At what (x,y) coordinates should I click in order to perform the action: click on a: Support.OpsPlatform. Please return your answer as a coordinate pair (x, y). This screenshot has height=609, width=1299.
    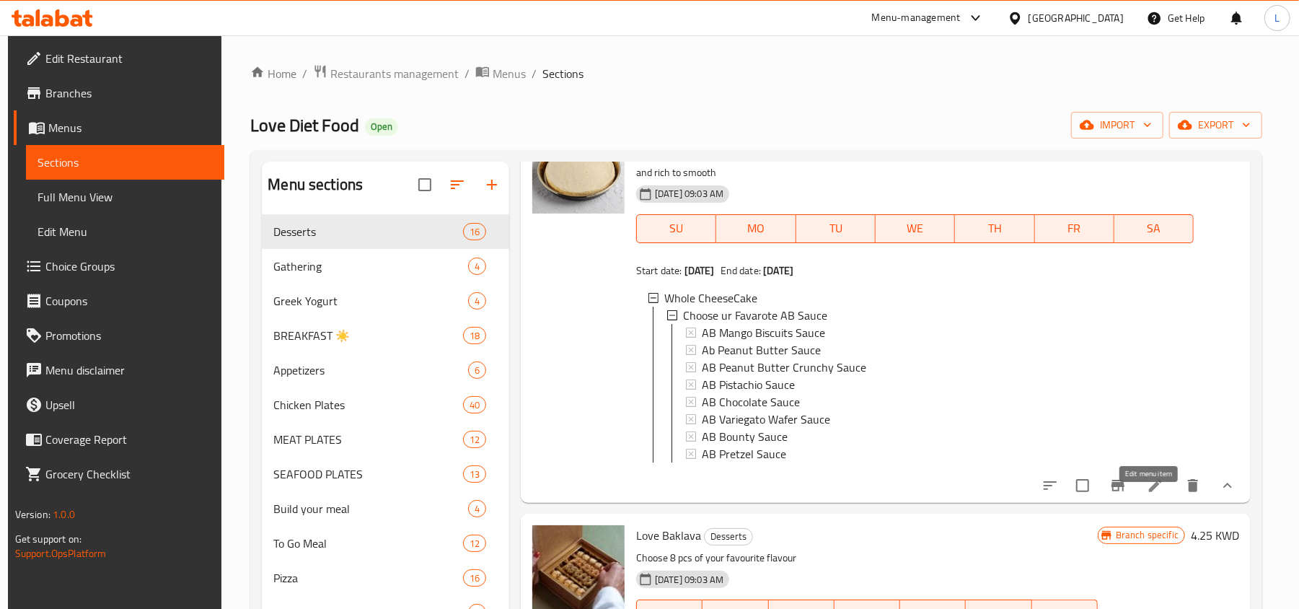
    Looking at the image, I should click on (61, 553).